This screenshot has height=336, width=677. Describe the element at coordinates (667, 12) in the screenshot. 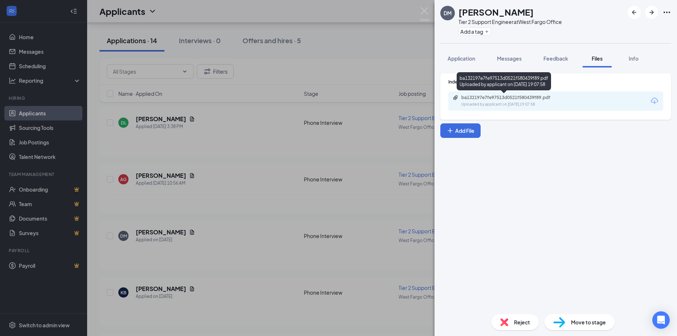

I see `svg: Ellipses` at that location.